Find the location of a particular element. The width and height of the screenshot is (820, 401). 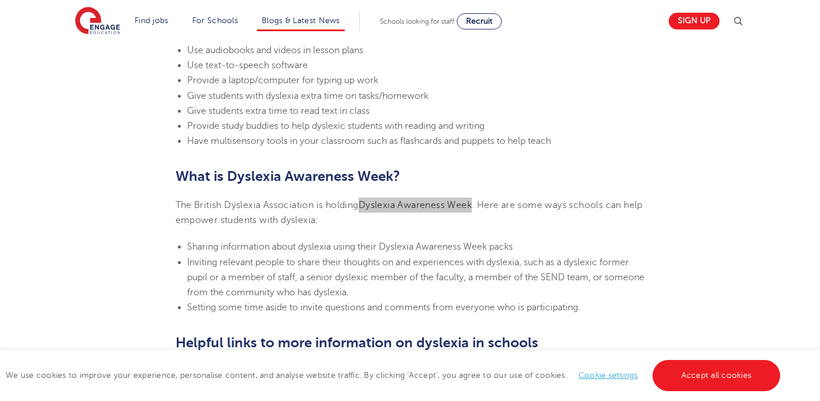

a: Cookie settings is located at coordinates (608, 375).